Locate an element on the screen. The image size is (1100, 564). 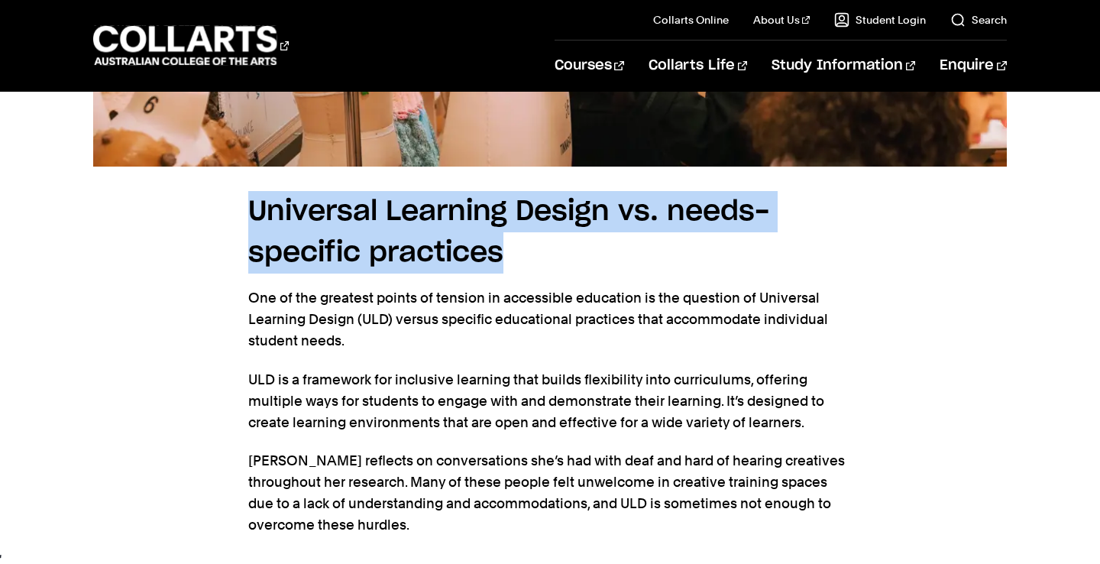
h4: Universal Learning Design vs. needs-specific practices is located at coordinates (550, 232).